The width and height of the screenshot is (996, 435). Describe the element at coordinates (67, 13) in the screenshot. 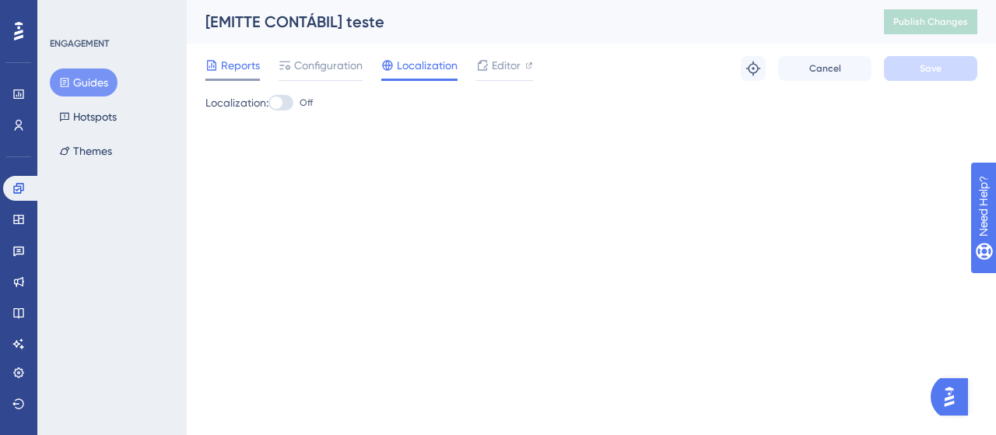

I see `span: Need Help?` at that location.